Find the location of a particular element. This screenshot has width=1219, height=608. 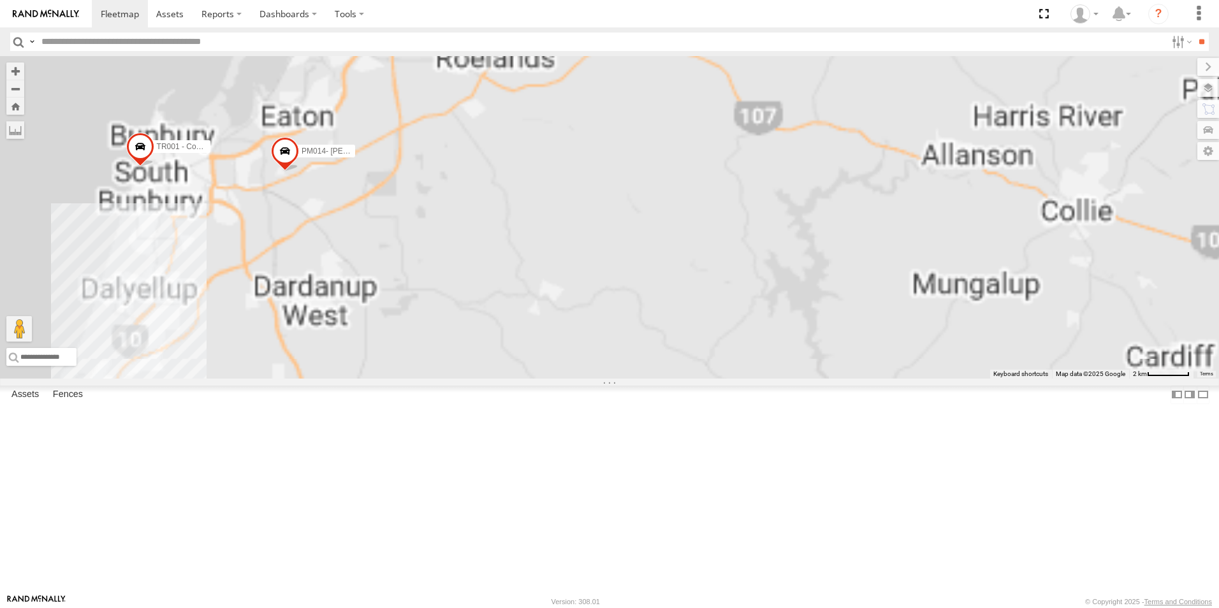

label: Assets is located at coordinates (25, 395).